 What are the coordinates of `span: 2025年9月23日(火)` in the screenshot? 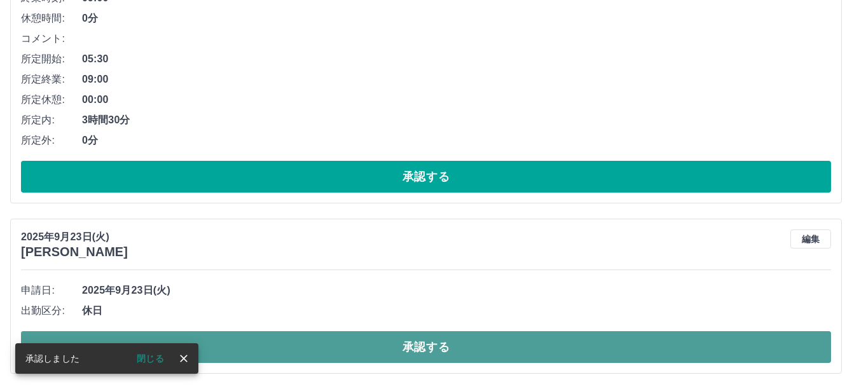 It's located at (456, 291).